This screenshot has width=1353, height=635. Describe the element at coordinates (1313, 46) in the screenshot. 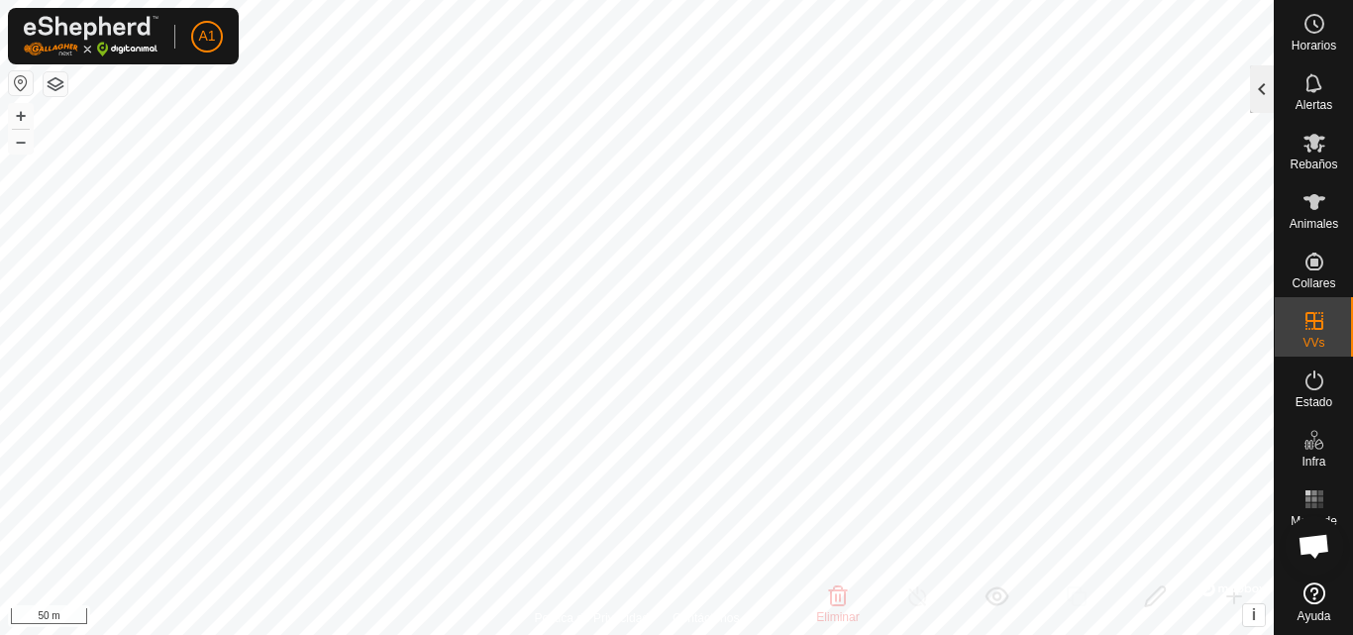

I see `span: Horarios` at that location.